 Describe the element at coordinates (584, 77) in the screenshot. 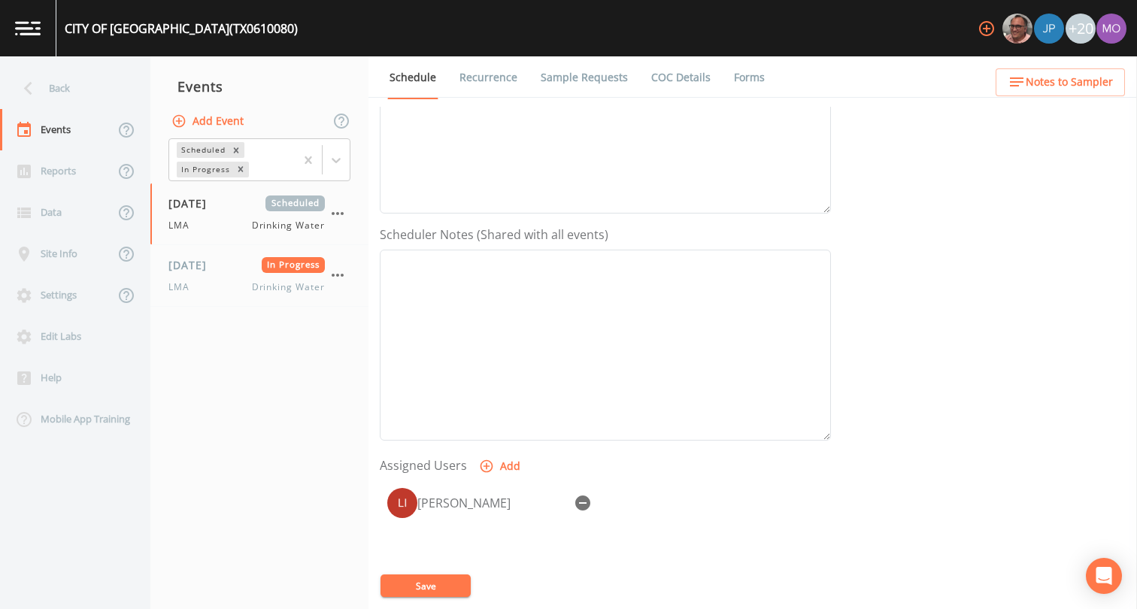

I see `a: Sample Requests` at that location.